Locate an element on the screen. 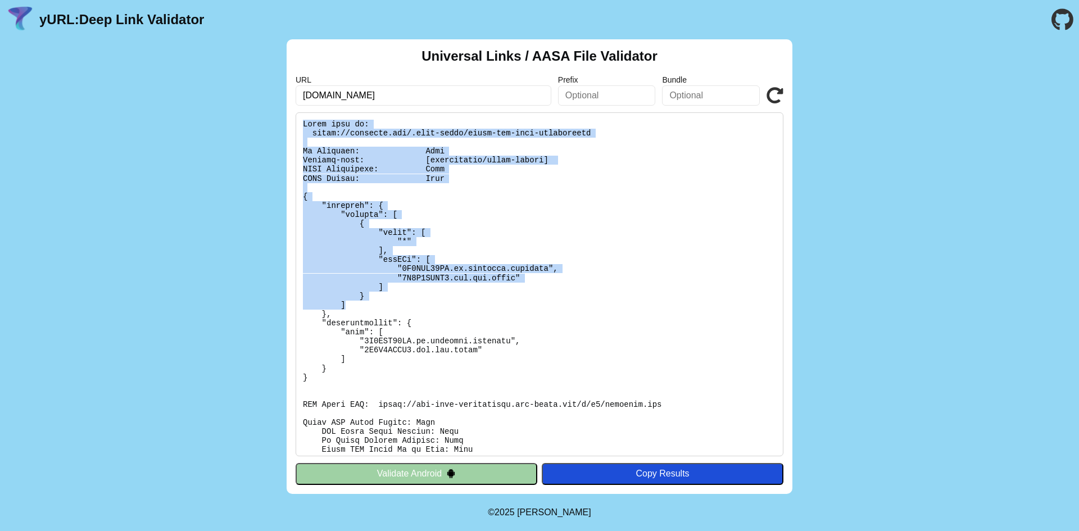 This screenshot has height=531, width=1079. label: Bundle is located at coordinates (711, 80).